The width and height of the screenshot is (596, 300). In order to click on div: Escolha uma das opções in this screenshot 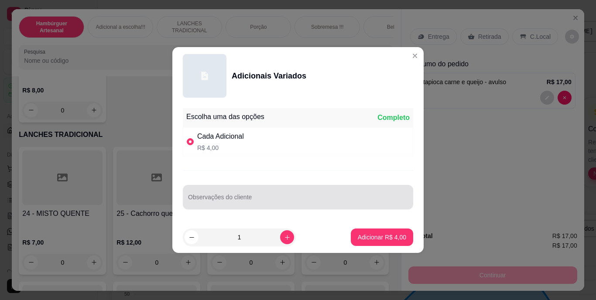, I will do `click(225, 117)`.